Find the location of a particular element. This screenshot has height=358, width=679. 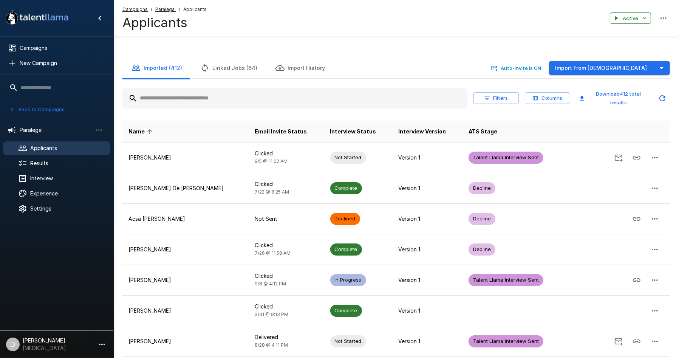

span: 7/22 @ 8:25 AM is located at coordinates (272, 191).